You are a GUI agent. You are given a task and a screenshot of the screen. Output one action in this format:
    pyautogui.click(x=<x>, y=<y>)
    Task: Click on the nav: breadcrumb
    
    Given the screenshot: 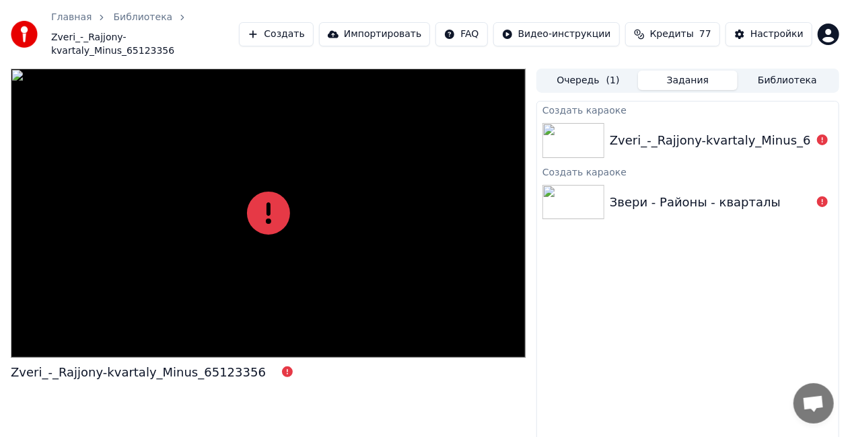 What is the action you would take?
    pyautogui.click(x=145, y=34)
    